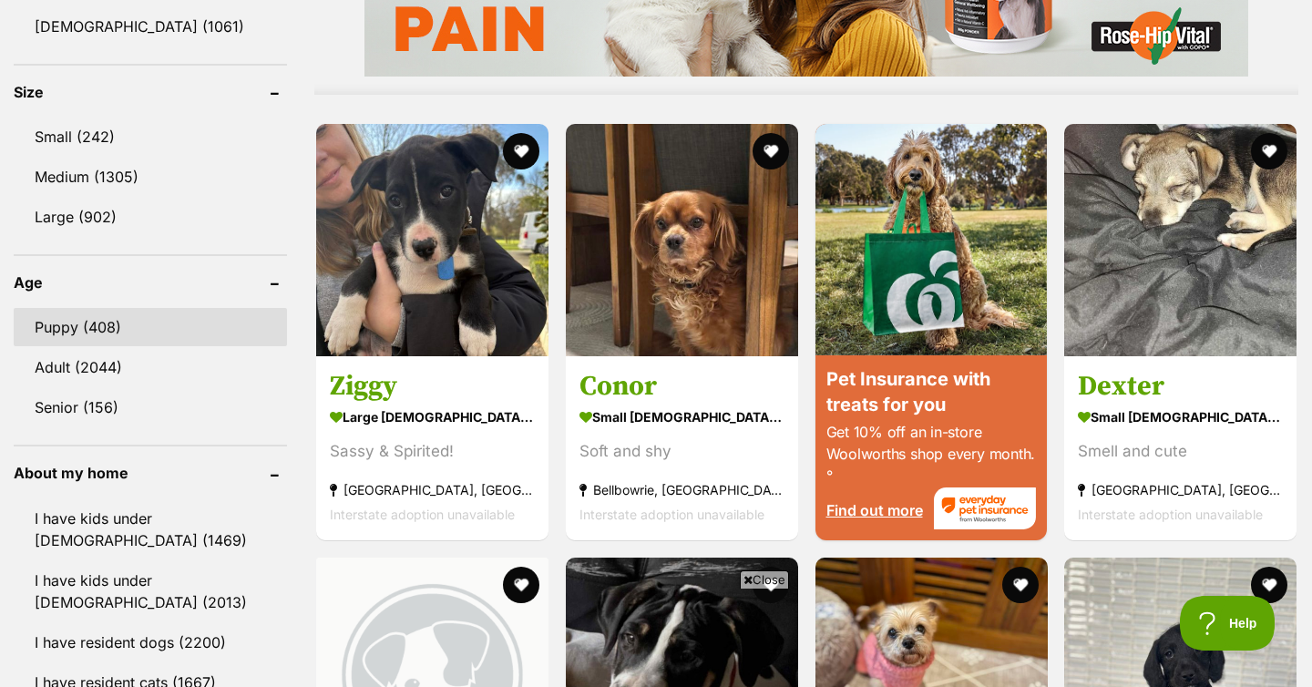 Image resolution: width=1312 pixels, height=687 pixels. Describe the element at coordinates (150, 137) in the screenshot. I see `a: Small (242)` at that location.